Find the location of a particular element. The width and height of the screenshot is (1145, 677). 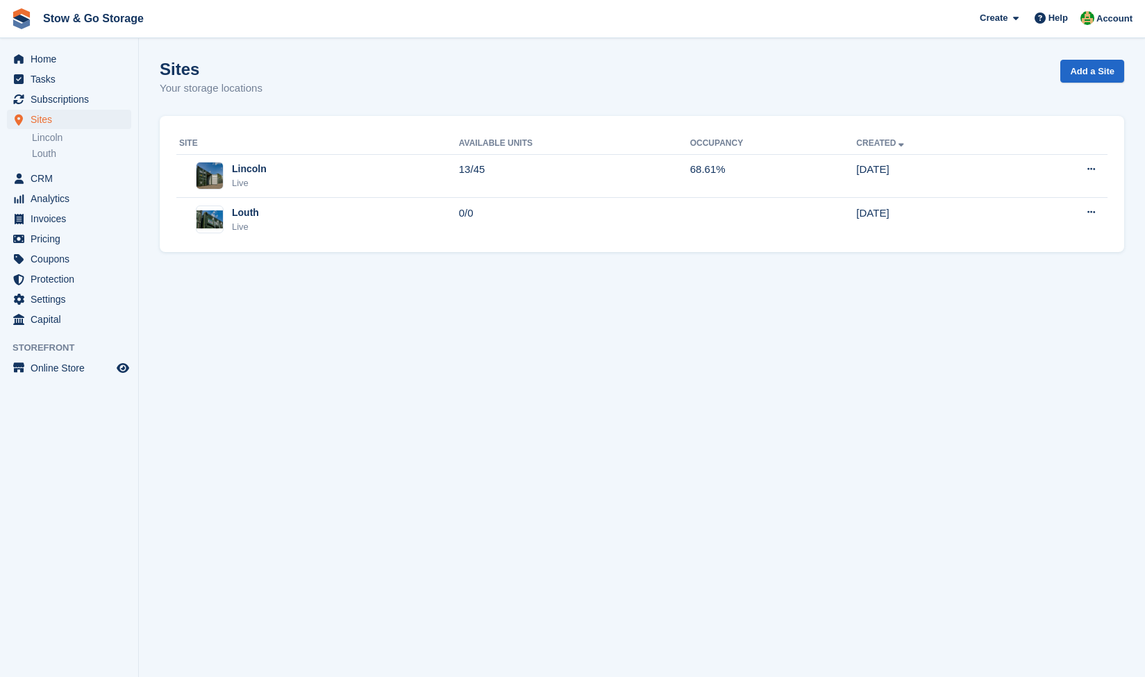

h1: Sites is located at coordinates (211, 69).